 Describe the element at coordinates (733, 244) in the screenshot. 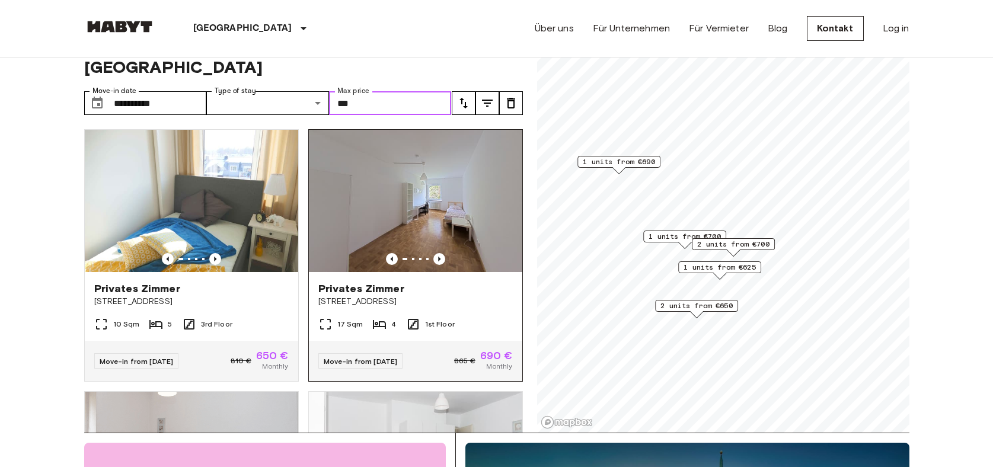

I see `span: 2 units from €700` at that location.